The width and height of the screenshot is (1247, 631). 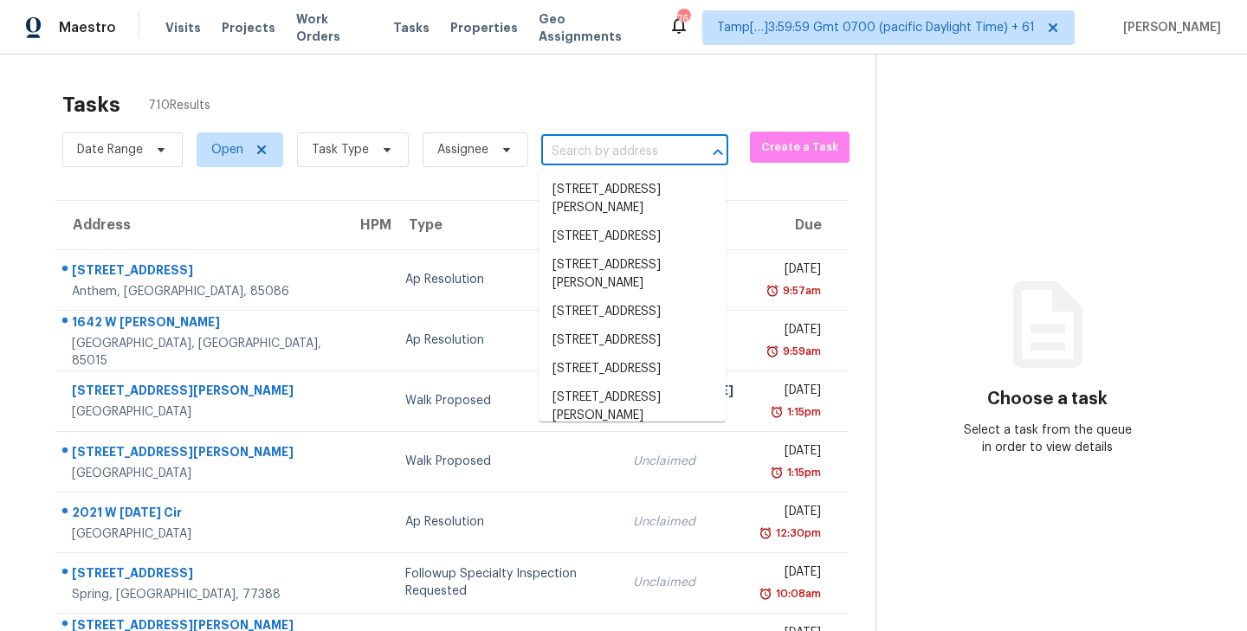 I want to click on h3: Choose a task, so click(x=1047, y=399).